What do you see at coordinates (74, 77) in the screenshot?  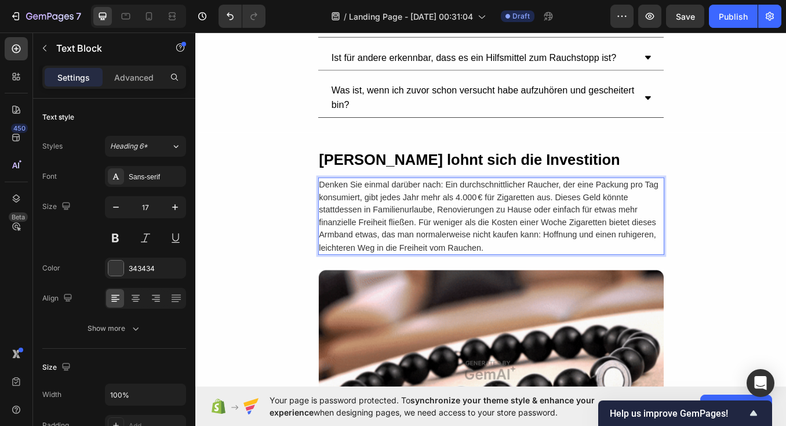 I see `p: Settings` at bounding box center [74, 77].